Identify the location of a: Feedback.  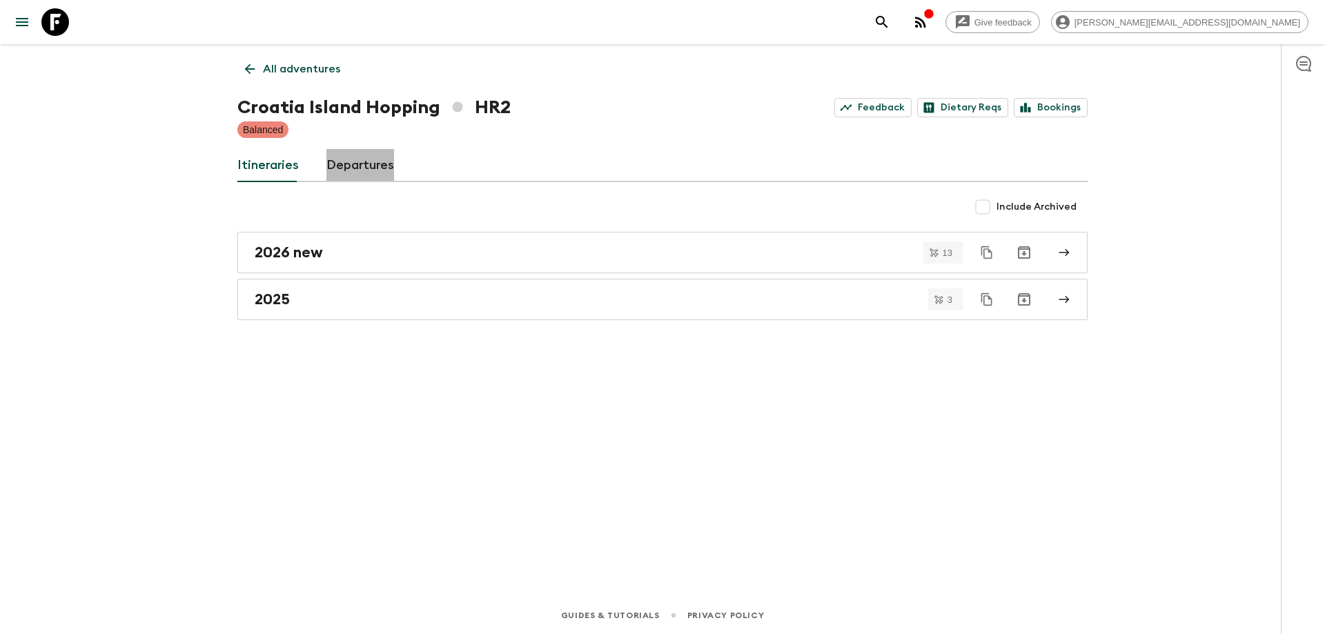
(873, 108).